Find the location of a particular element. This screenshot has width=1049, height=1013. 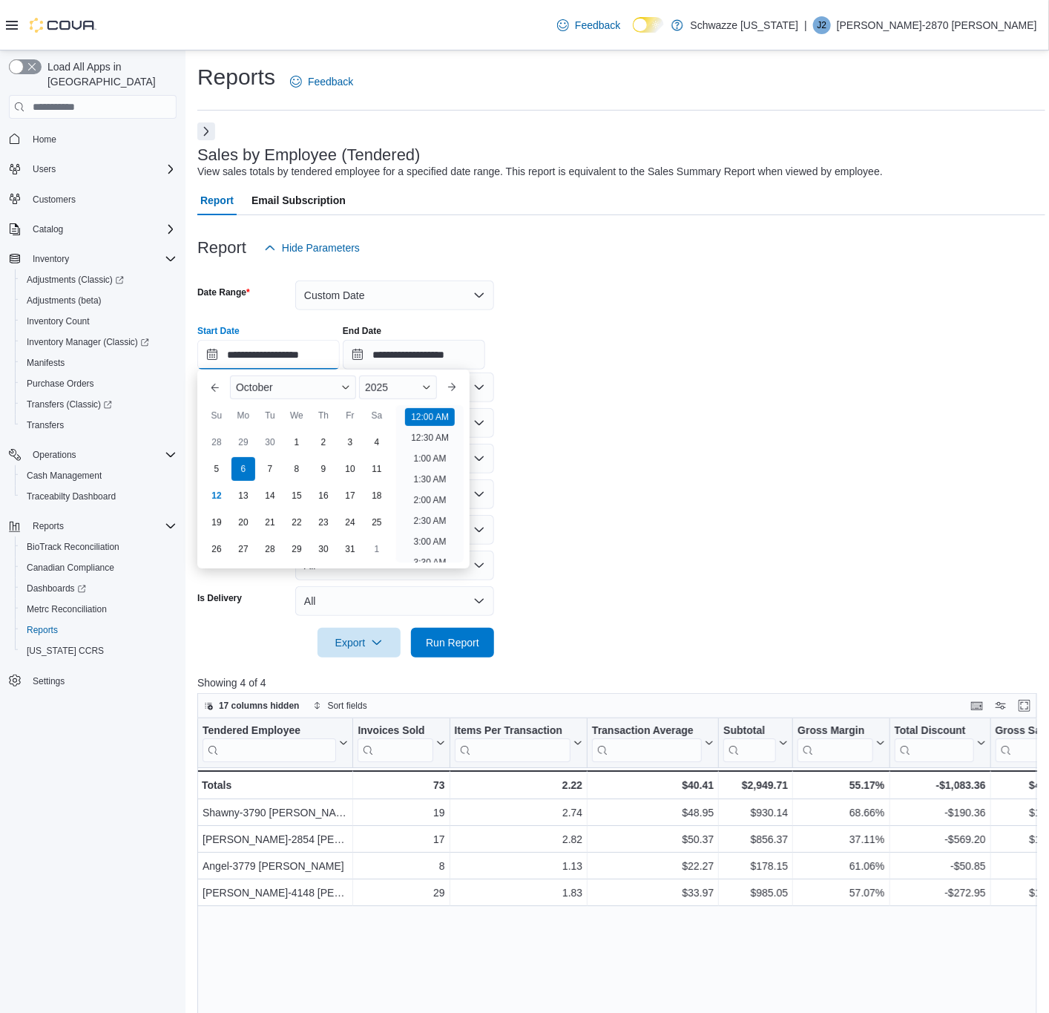

div: $930.14 is located at coordinates (755, 813).